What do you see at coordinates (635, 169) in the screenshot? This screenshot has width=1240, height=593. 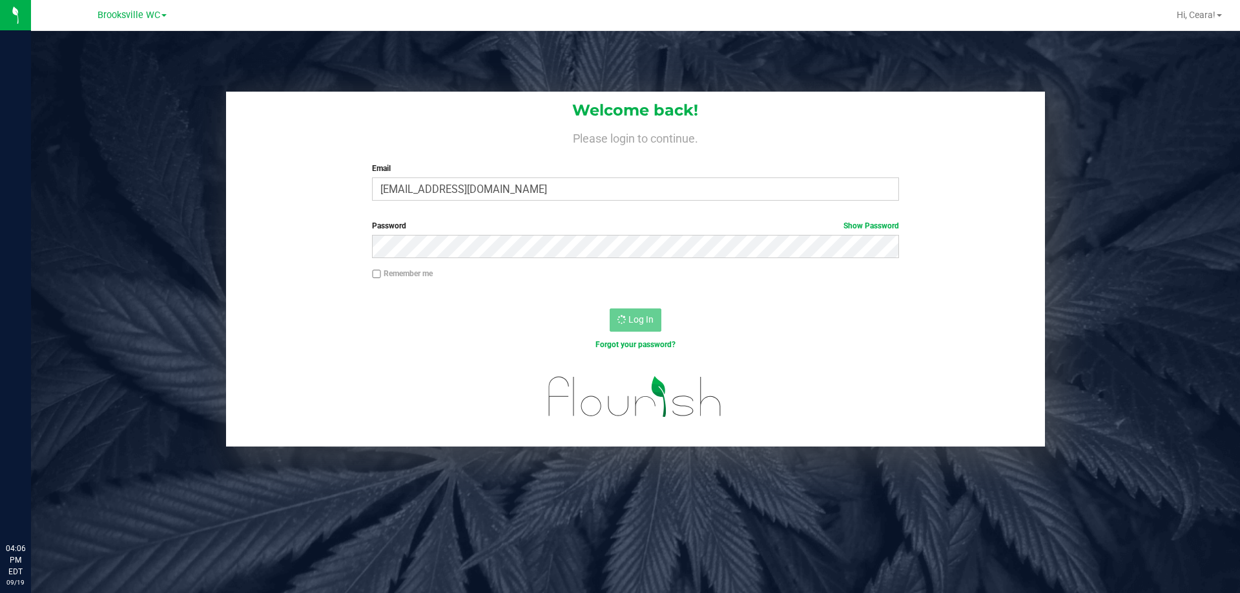 I see `label: Email` at bounding box center [635, 169].